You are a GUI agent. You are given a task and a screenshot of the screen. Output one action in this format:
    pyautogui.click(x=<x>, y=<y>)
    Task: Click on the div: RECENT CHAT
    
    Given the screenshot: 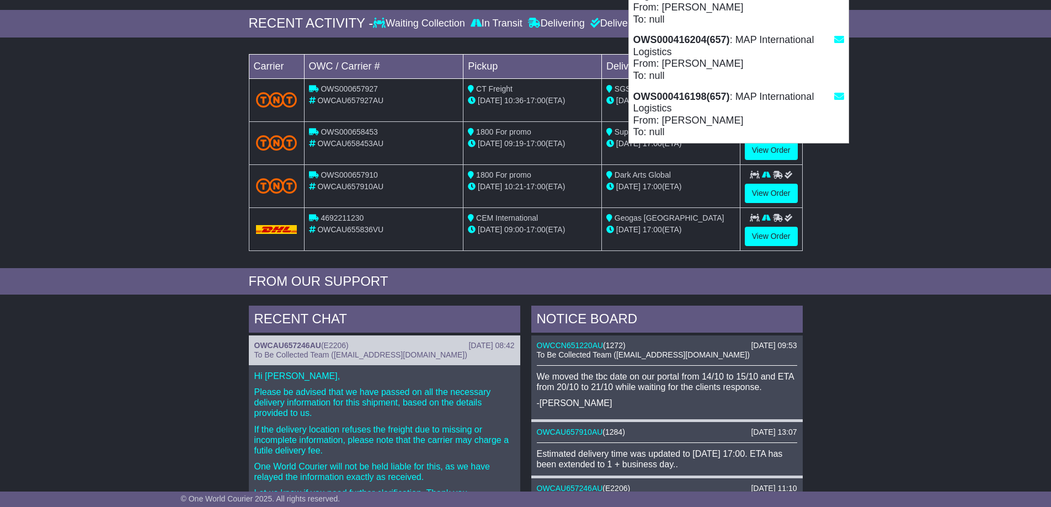 What is the action you would take?
    pyautogui.click(x=384, y=320)
    